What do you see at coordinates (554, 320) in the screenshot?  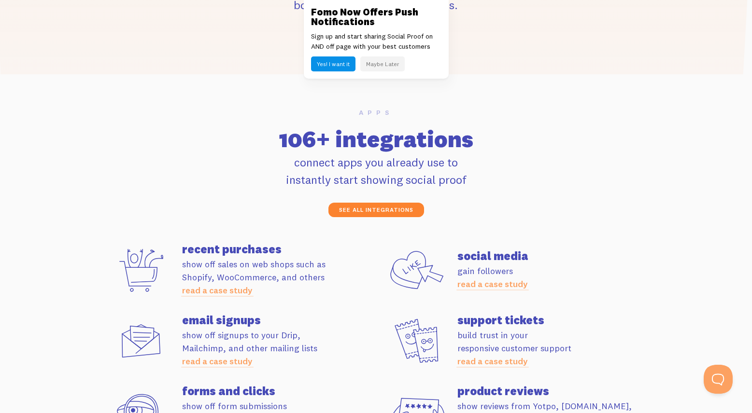 I see `h4: support tickets` at bounding box center [554, 320].